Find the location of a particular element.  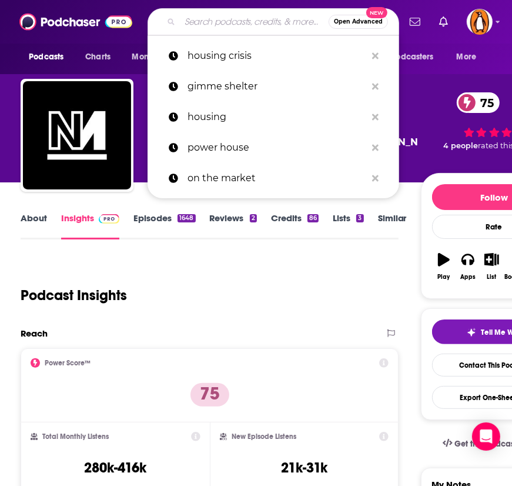

span: For Podcasters is located at coordinates (406, 57).